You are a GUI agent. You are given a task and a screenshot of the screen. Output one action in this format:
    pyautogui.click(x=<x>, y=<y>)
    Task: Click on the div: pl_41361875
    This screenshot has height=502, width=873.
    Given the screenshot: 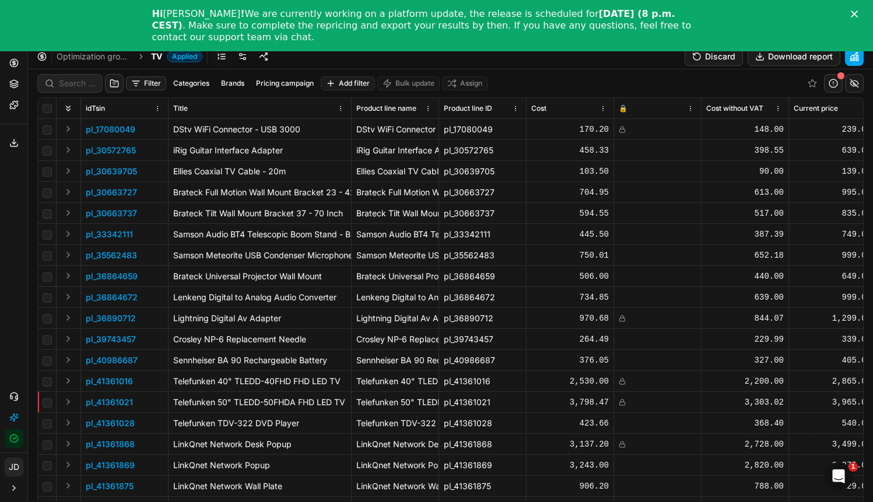 What is the action you would take?
    pyautogui.click(x=482, y=486)
    